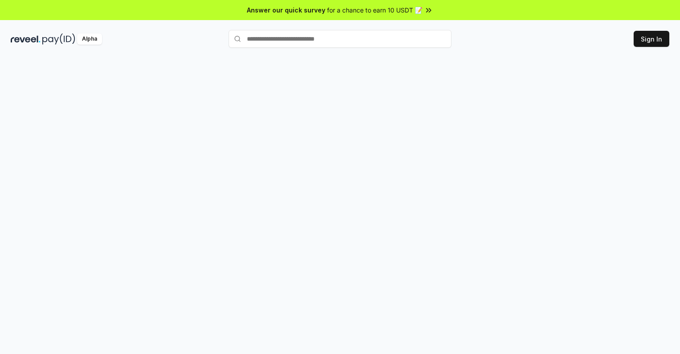 This screenshot has height=354, width=680. What do you see at coordinates (375, 10) in the screenshot?
I see `span: for a chance to earn 10 USDT 📝` at bounding box center [375, 10].